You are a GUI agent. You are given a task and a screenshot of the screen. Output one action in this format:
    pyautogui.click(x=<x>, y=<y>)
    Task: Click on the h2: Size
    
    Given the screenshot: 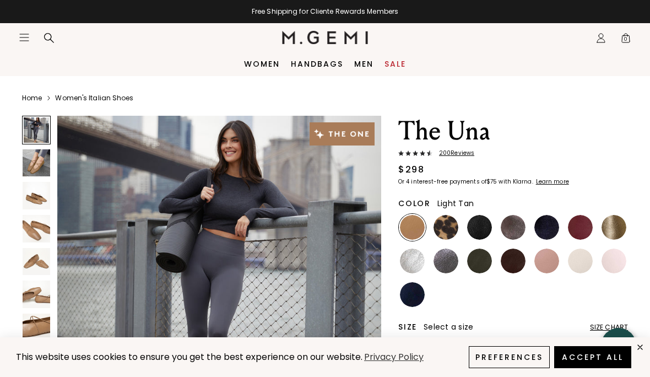 What is the action you would take?
    pyautogui.click(x=407, y=326)
    